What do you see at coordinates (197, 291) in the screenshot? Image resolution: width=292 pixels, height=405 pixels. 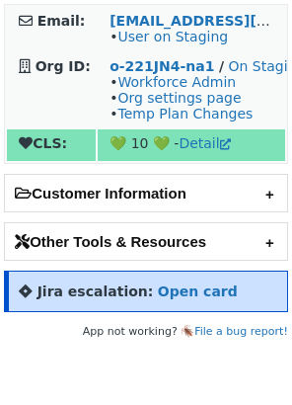 I see `strong: Open card` at bounding box center [197, 291].